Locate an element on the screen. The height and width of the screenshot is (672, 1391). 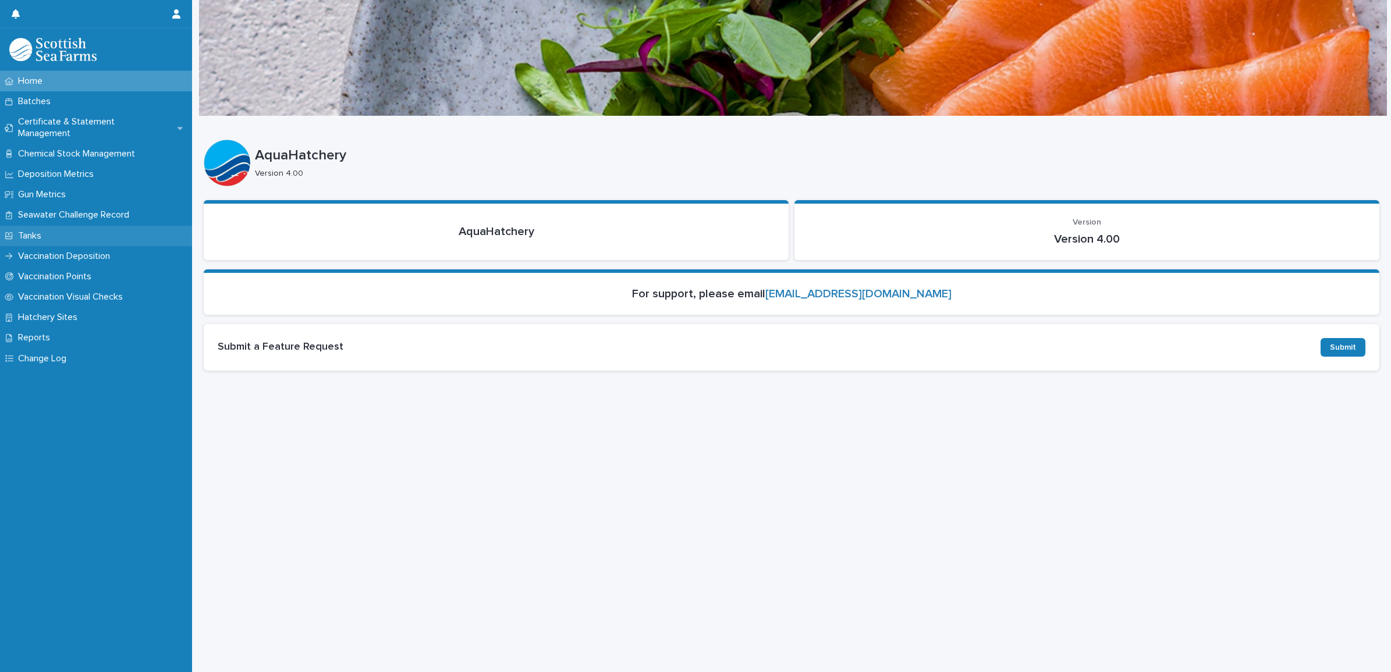
p: Vaccination Visual Checks is located at coordinates (73, 297).